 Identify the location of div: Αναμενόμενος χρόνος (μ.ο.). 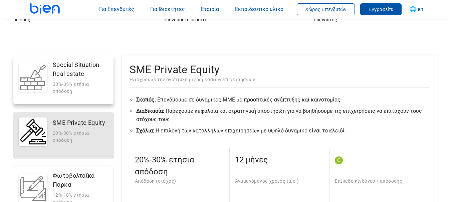
(279, 190).